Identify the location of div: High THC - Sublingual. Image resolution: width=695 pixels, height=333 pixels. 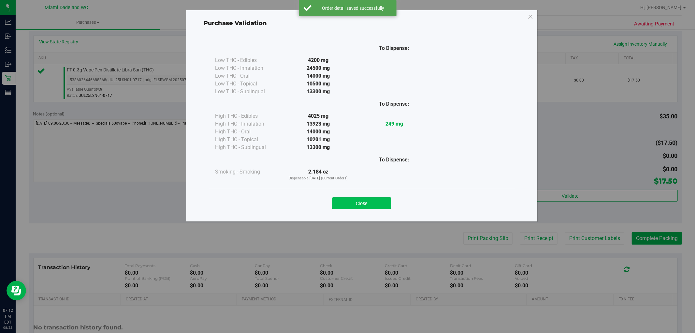
(248, 147).